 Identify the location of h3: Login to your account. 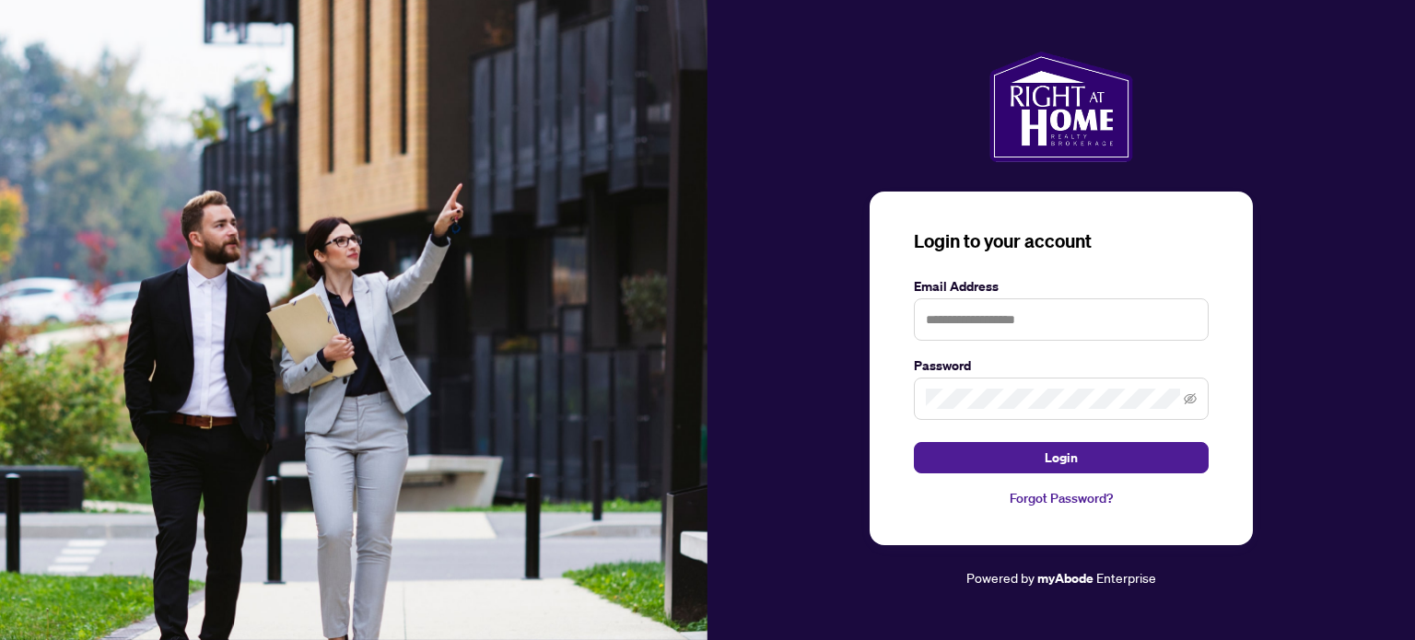
(1061, 241).